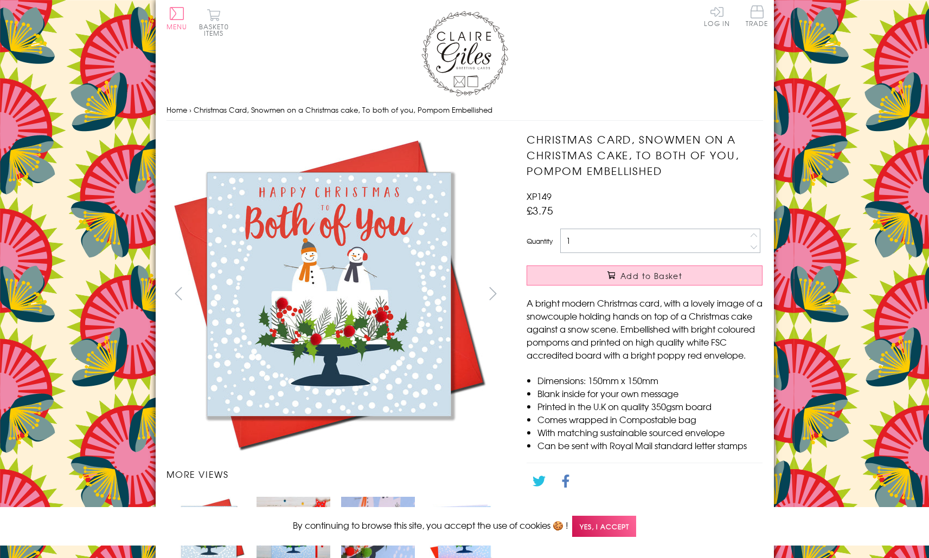  Describe the element at coordinates (650, 394) in the screenshot. I see `li: Blank inside for your own message` at that location.